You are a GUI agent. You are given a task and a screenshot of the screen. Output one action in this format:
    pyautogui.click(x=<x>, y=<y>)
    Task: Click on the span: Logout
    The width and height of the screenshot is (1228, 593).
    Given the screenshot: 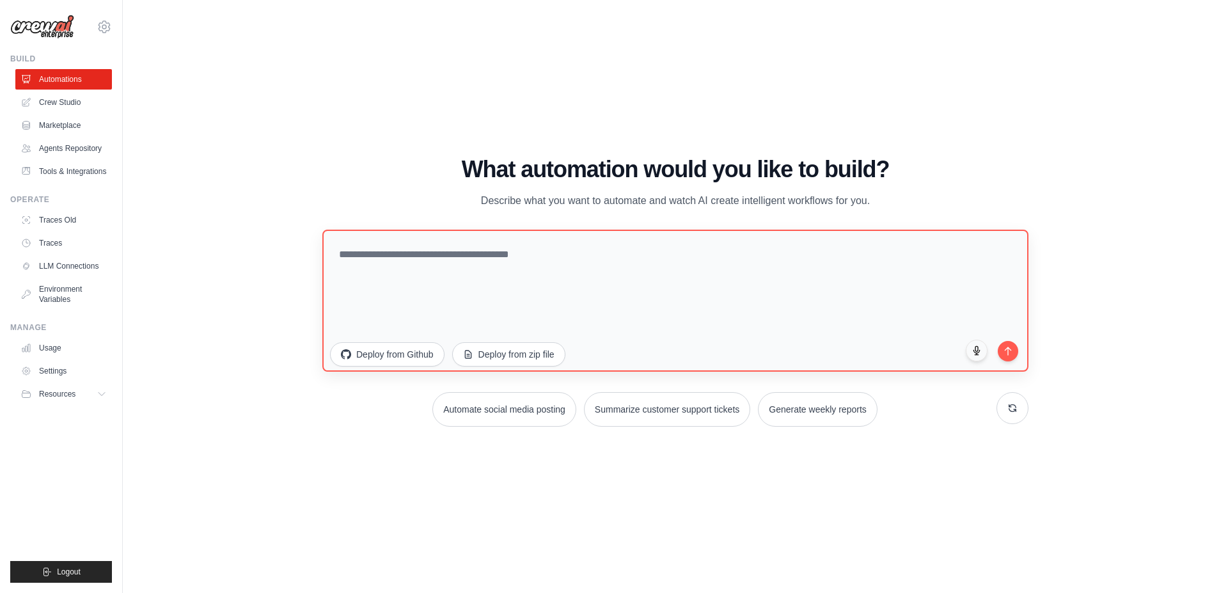 What is the action you would take?
    pyautogui.click(x=68, y=572)
    